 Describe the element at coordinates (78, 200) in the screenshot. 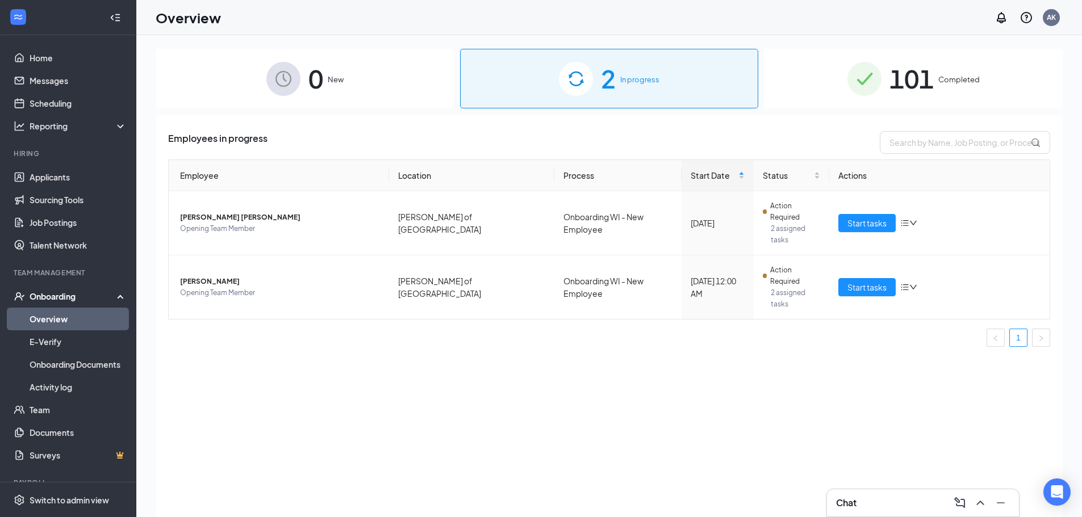

I see `a: Sourcing Tools` at that location.